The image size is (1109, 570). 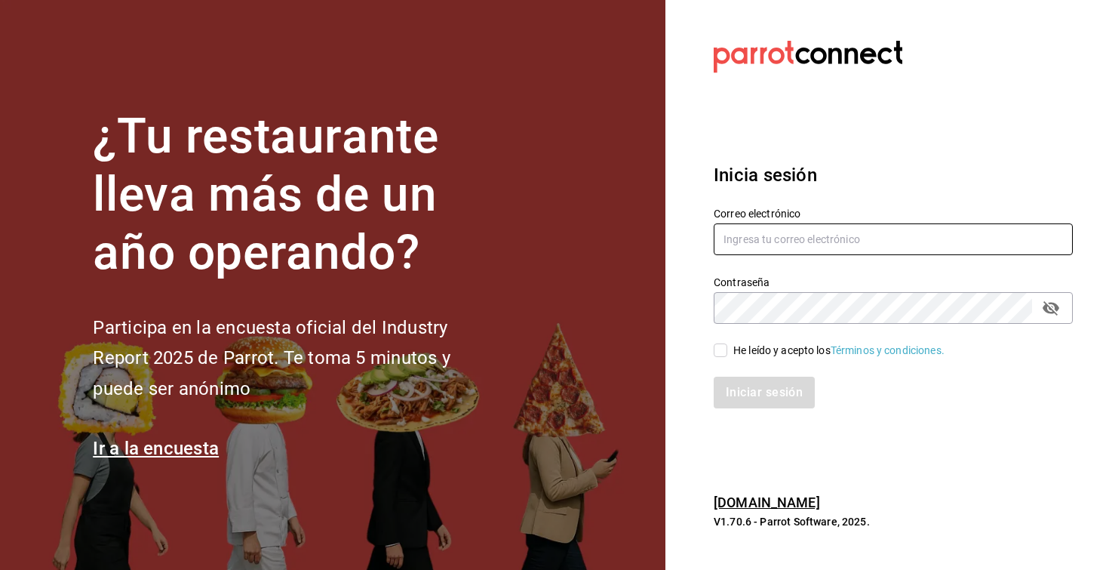 I want to click on input: Ingresa tu correo electrónico, so click(x=893, y=239).